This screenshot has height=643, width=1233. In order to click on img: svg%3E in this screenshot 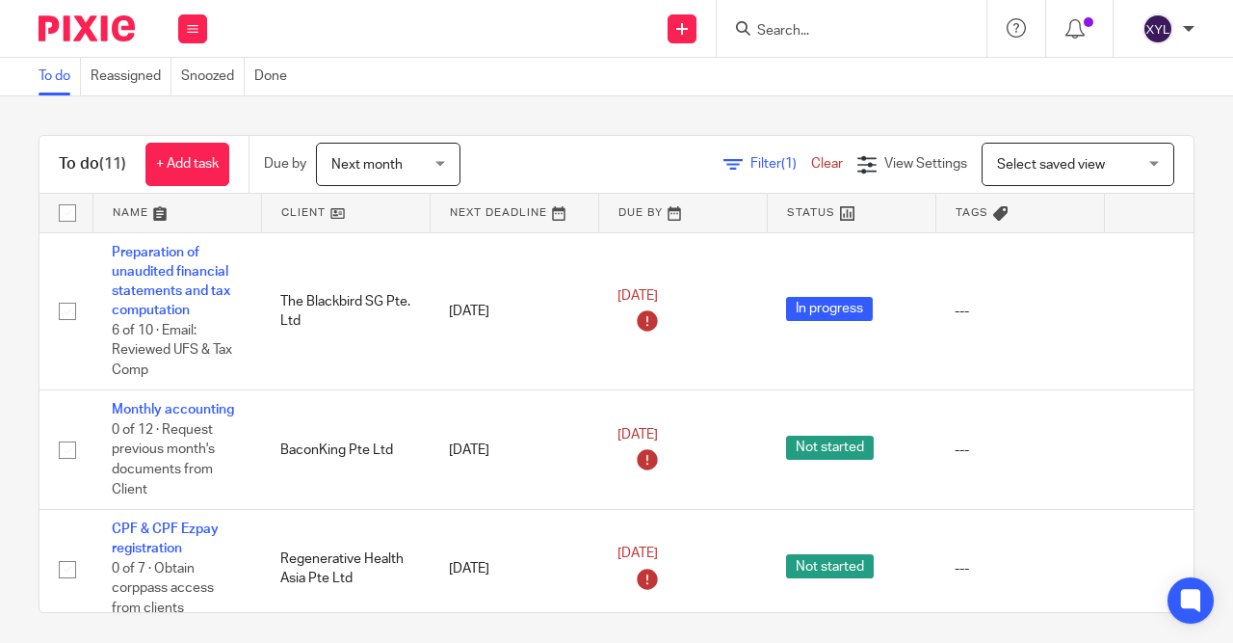, I will do `click(1158, 29)`.